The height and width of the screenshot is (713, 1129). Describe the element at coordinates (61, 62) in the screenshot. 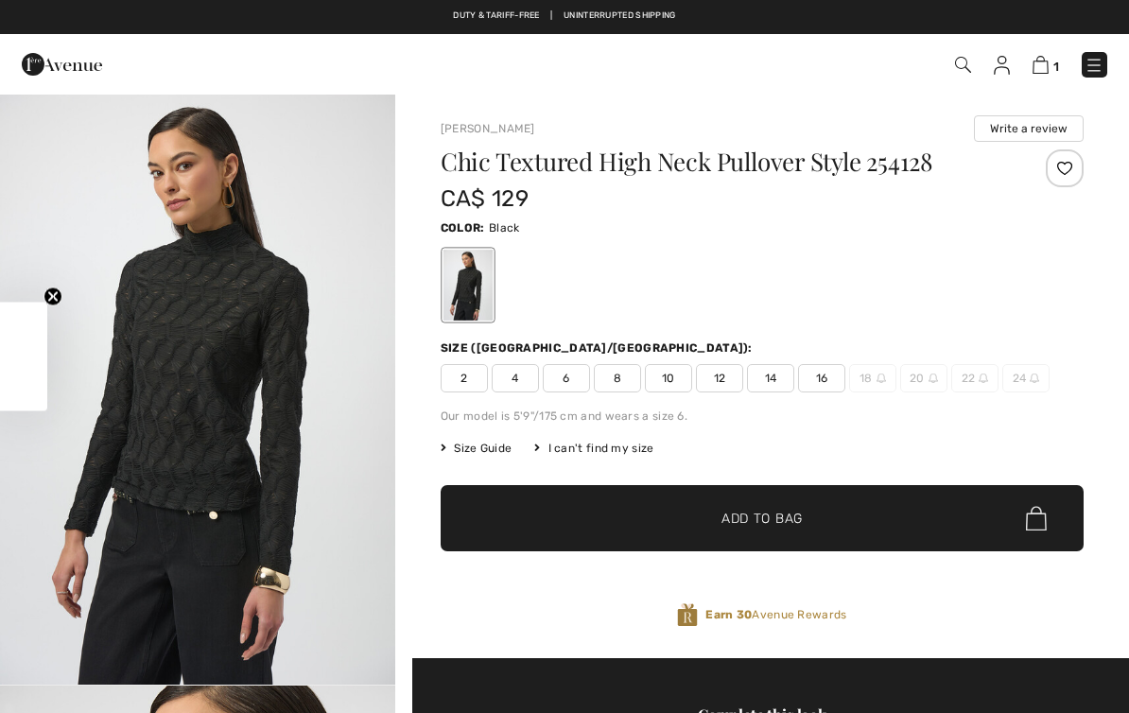

I see `a: 1ère Avenue` at that location.